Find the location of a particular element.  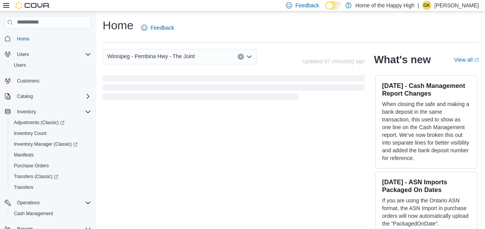

h2: What's new is located at coordinates (402, 60).